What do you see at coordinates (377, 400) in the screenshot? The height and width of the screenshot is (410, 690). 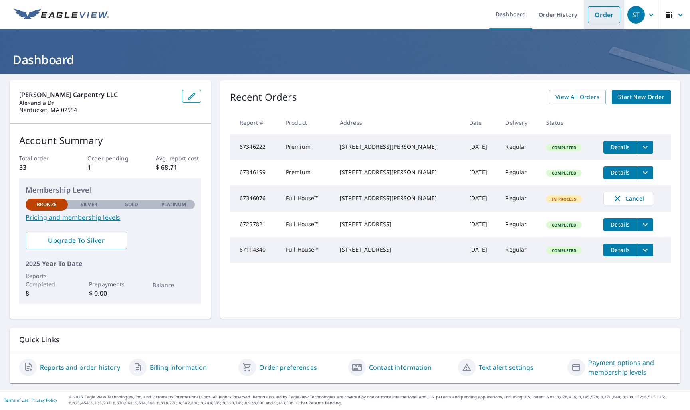 I see `p: © 2025 Eagle View Technologies, Inc. and Pictometry International Corp. All Rights Reserved. Repo...` at bounding box center [377, 400].